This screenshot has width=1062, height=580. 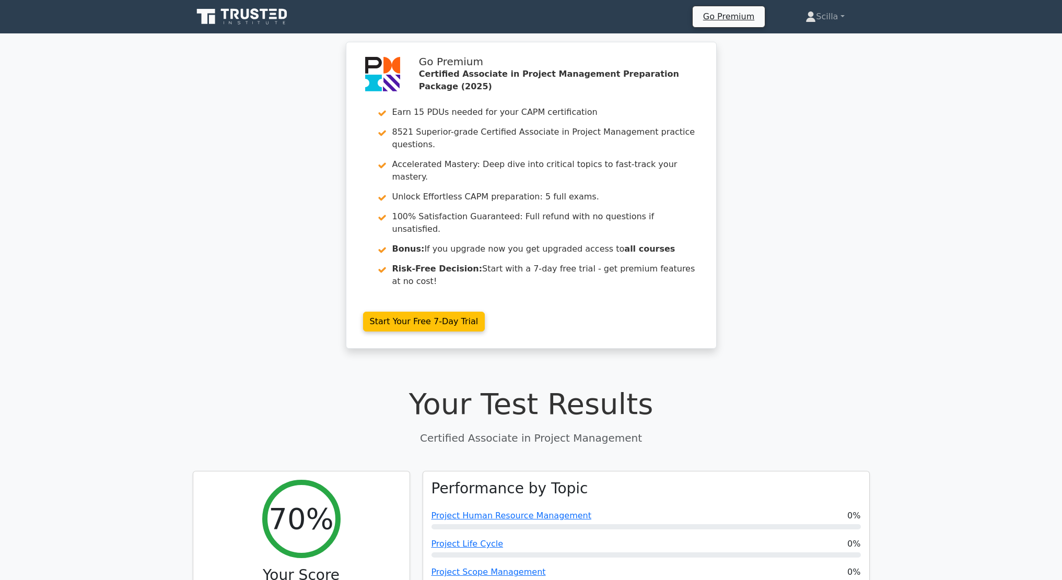 I want to click on a: Scilla, so click(x=825, y=17).